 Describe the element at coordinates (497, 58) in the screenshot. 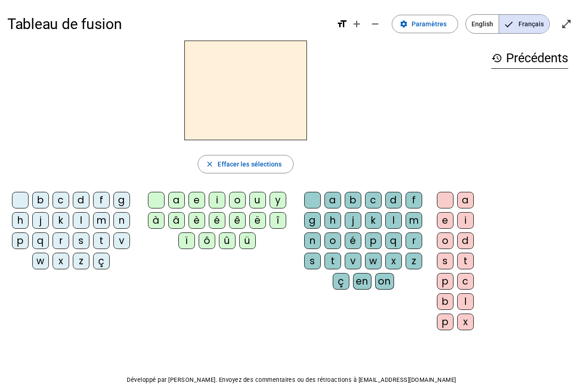

I see `mat-icon: history` at that location.